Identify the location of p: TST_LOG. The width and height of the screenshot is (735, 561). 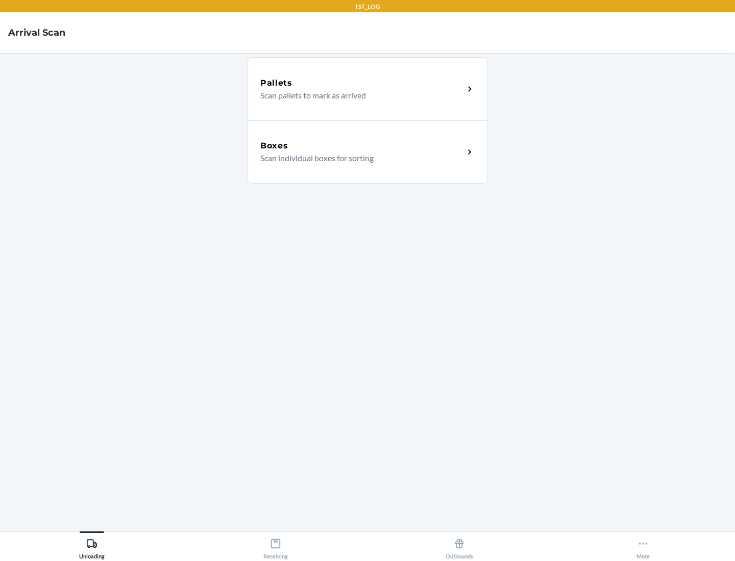
(367, 7).